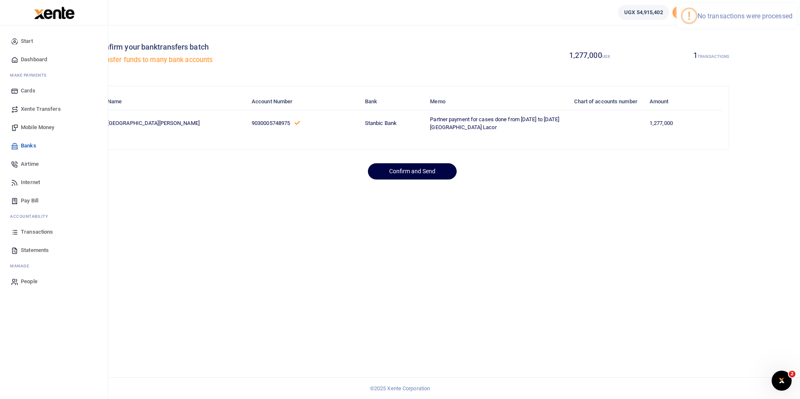 This screenshot has height=399, width=800. What do you see at coordinates (54, 60) in the screenshot?
I see `a: Dashboard` at bounding box center [54, 60].